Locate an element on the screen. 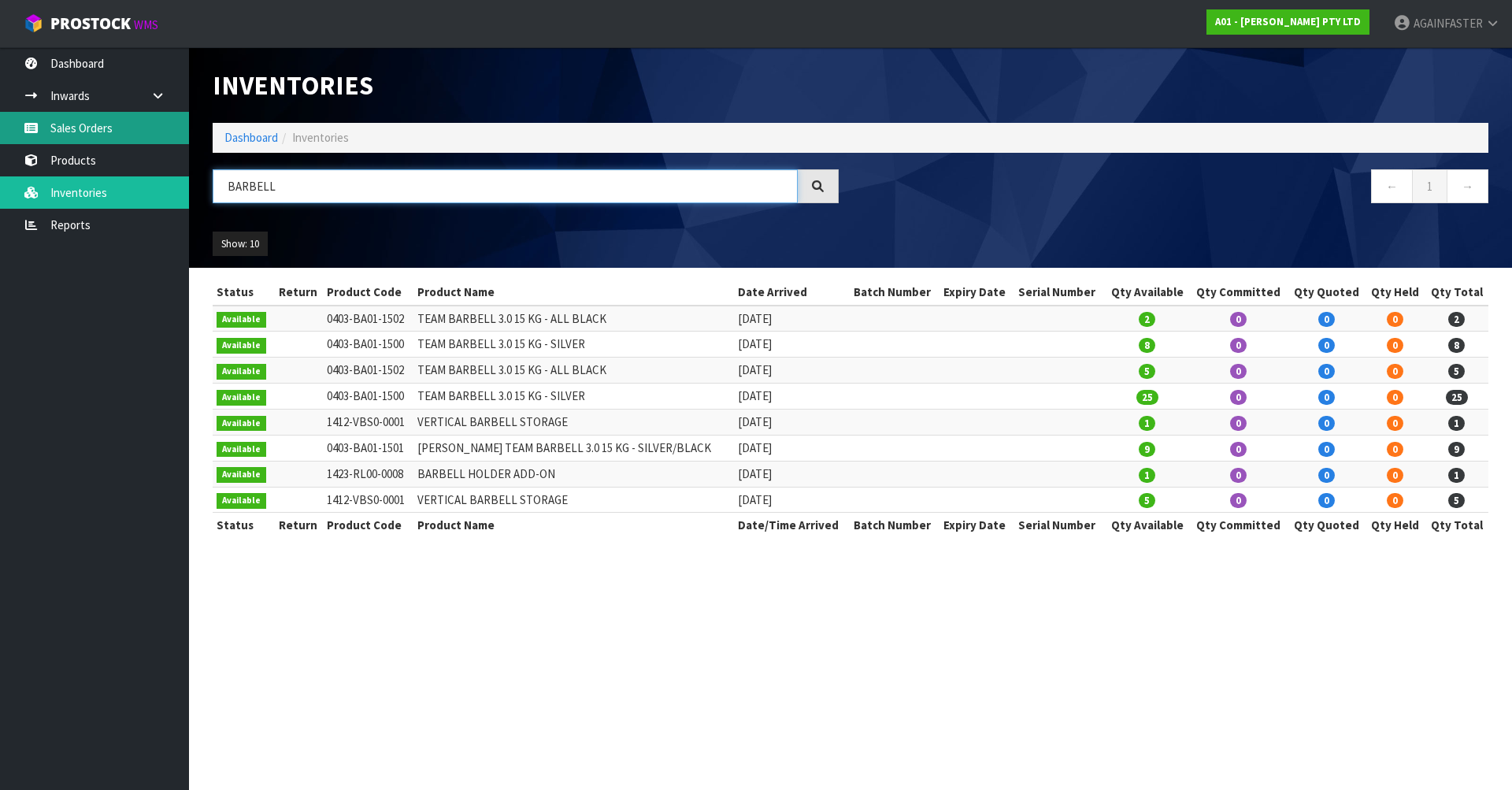 This screenshot has width=1512, height=790. nav: Page navigation is located at coordinates (1175, 188).